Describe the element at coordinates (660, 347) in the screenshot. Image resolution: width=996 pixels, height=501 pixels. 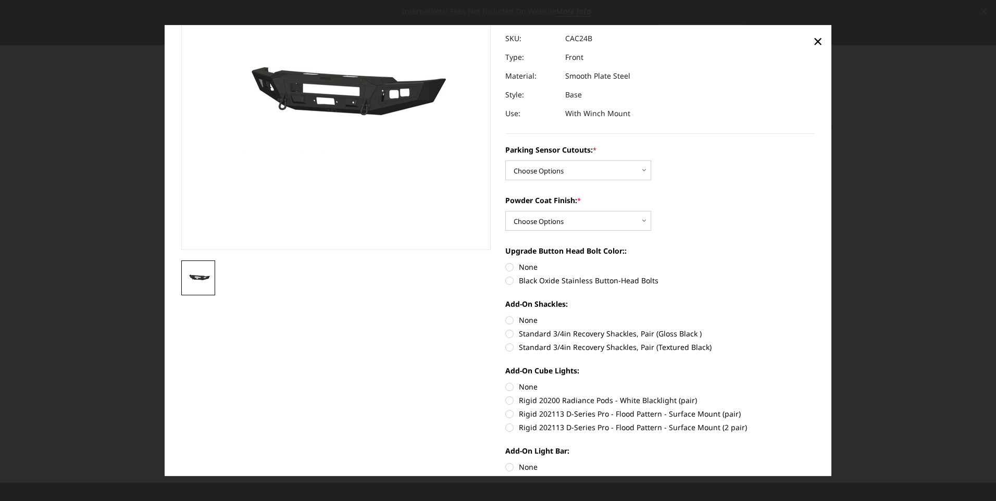
I see `label: Standard 3/4in Recovery Shackles, Pair (Textured Black)` at that location.